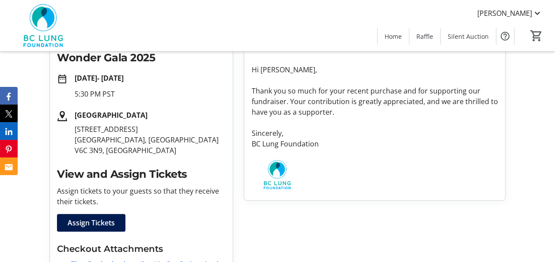  Describe the element at coordinates (468, 36) in the screenshot. I see `a: Silent Auction` at that location.